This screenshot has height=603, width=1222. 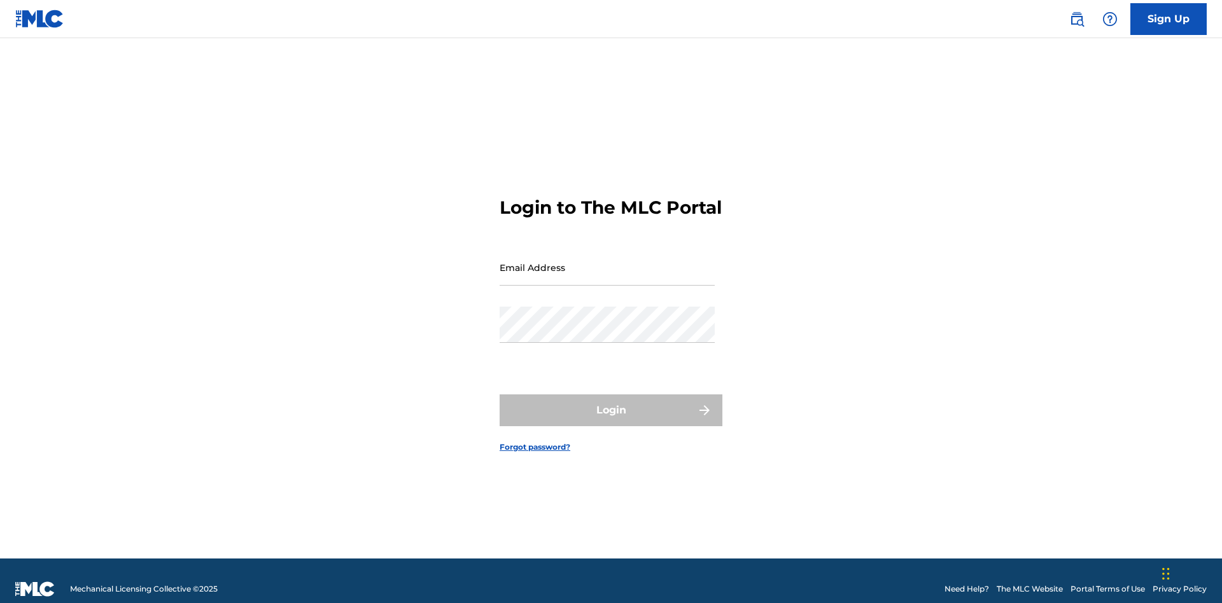 I want to click on a: Privacy Policy, so click(x=1179, y=589).